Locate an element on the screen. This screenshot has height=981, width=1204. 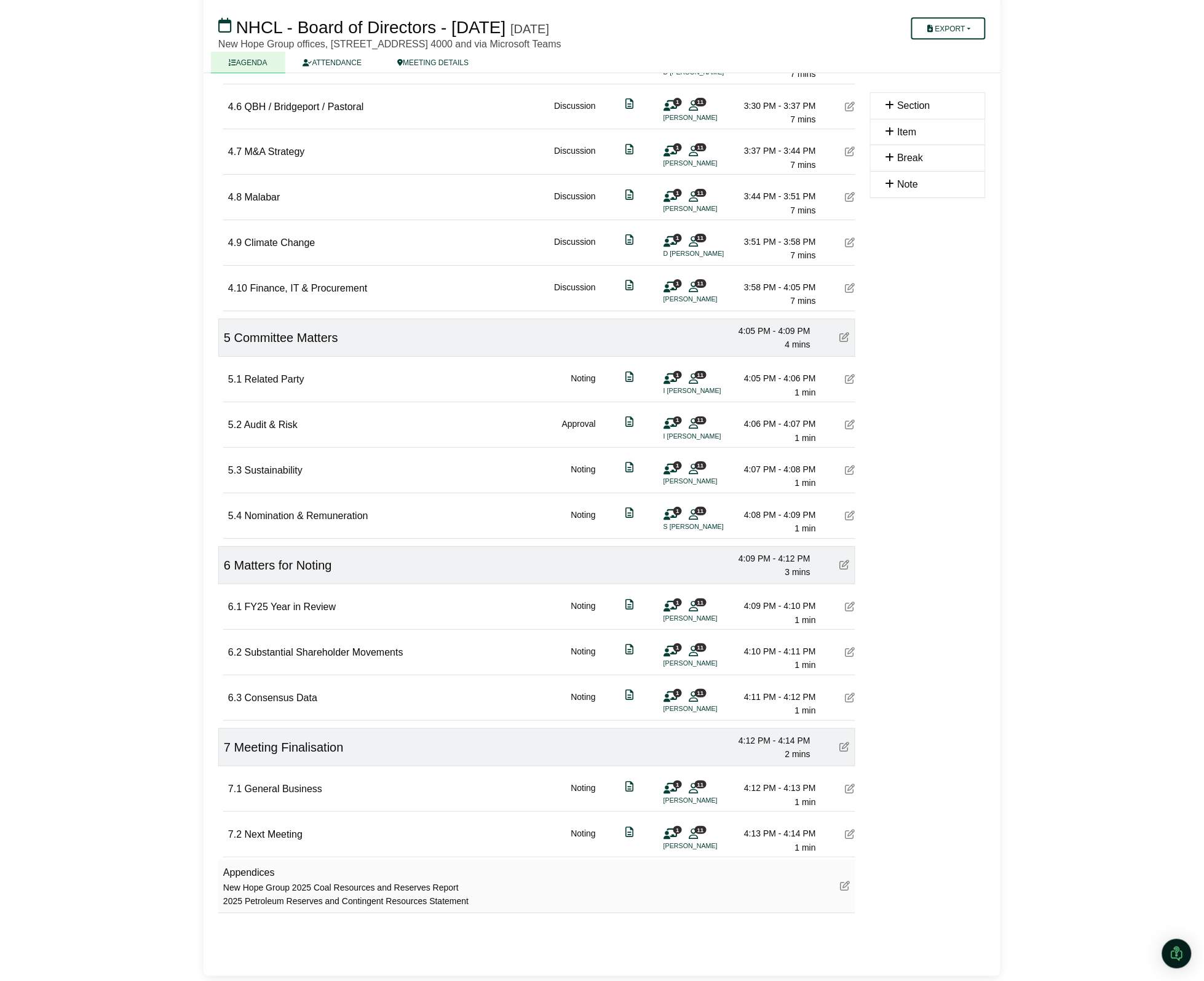
span: 4.10 is located at coordinates (238, 288).